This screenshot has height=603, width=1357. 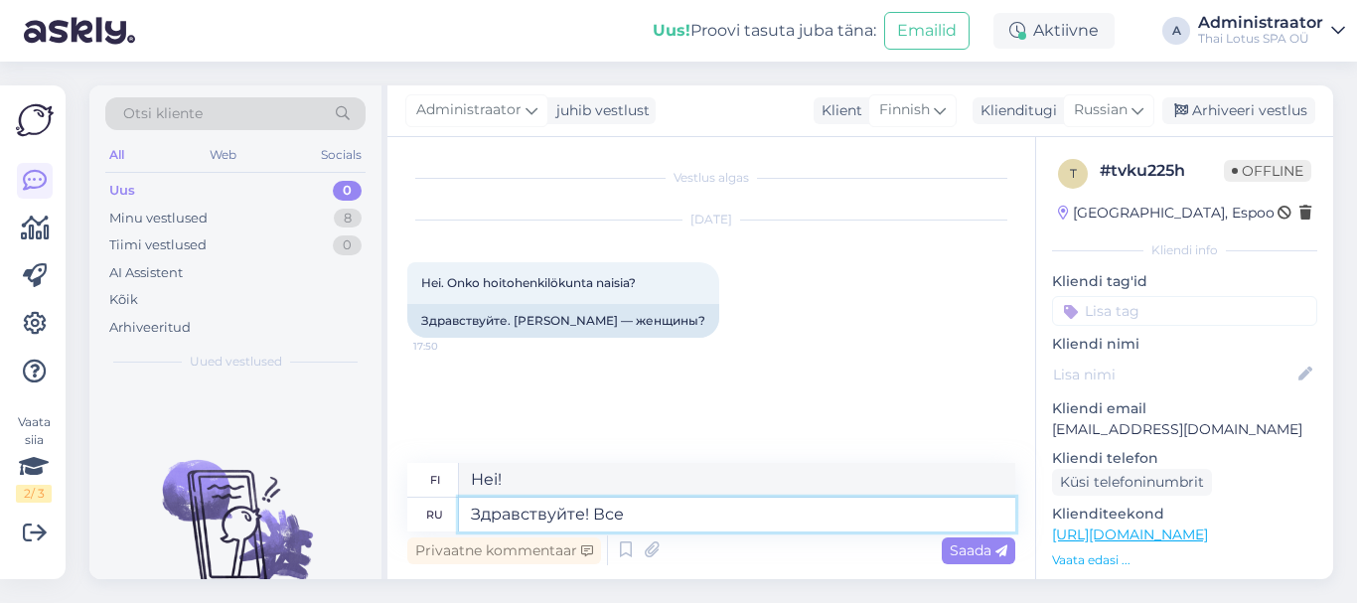 What do you see at coordinates (469, 110) in the screenshot?
I see `span: Administraator` at bounding box center [469, 110].